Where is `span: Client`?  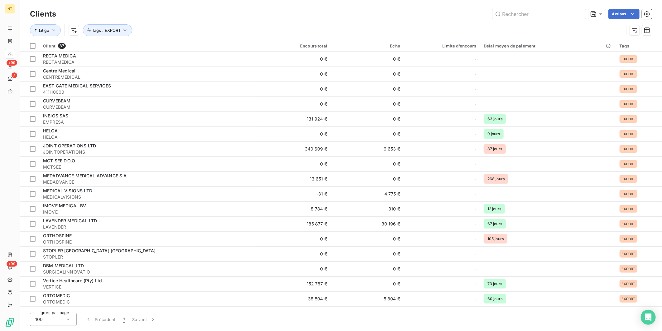
span: Client is located at coordinates (49, 46).